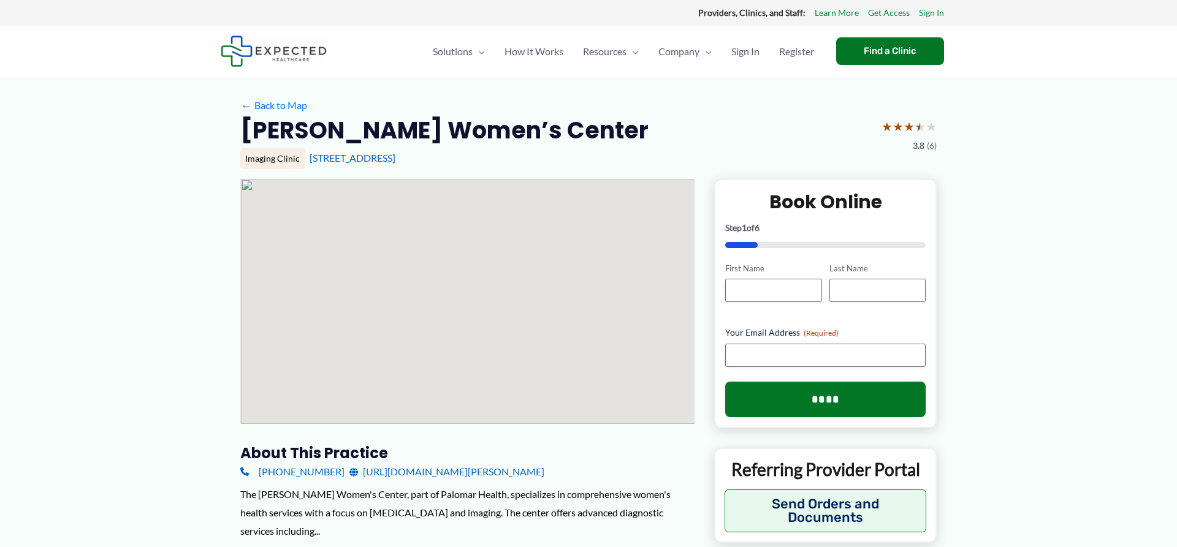  Describe the element at coordinates (821, 333) in the screenshot. I see `span: (Required)` at that location.